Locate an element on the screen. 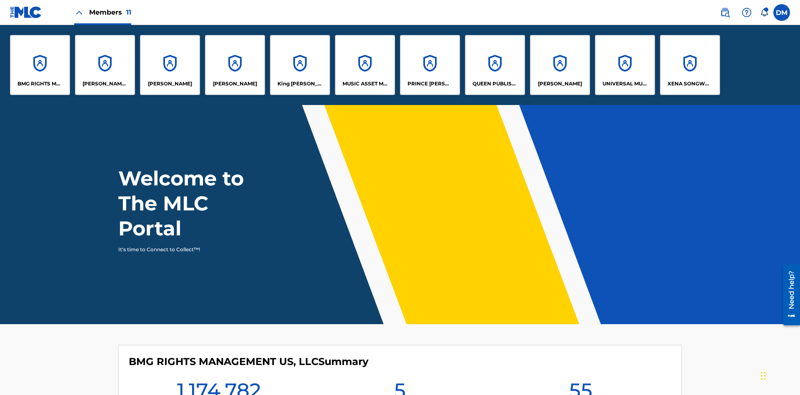 This screenshot has width=800, height=395. img: search is located at coordinates (725, 13).